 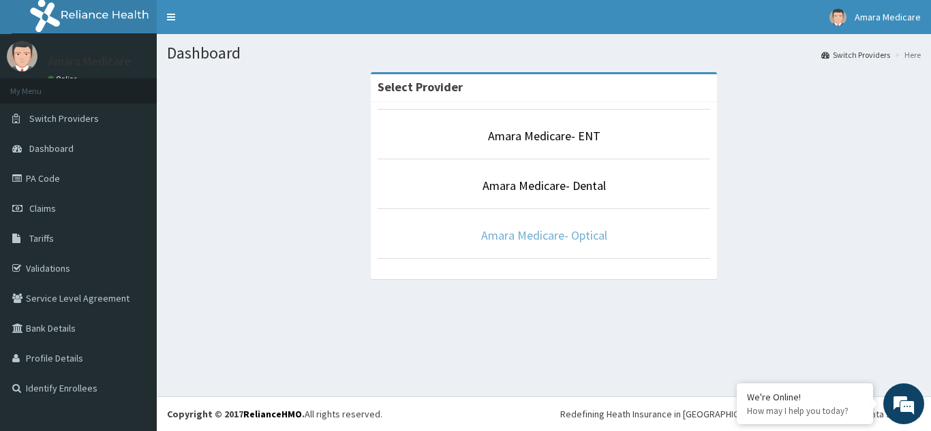 What do you see at coordinates (240, 23) in the screenshot?
I see `div: Minimize live chat window` at bounding box center [240, 23].